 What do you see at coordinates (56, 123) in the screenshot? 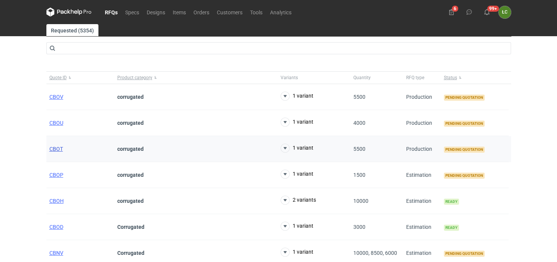
I see `a: CBOU` at bounding box center [56, 123].